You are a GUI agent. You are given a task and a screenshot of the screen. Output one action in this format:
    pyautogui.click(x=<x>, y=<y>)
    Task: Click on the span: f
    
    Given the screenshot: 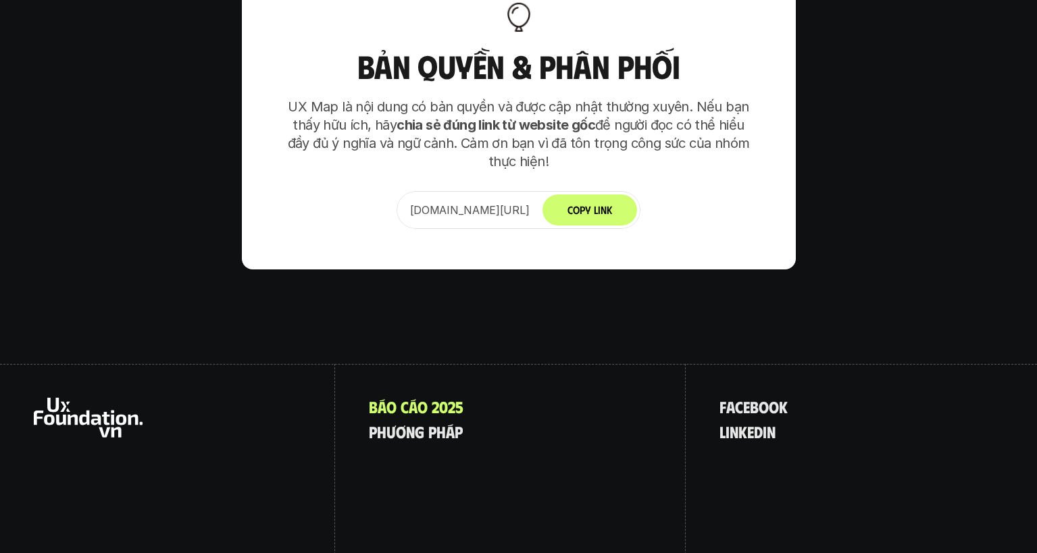 What is the action you would take?
    pyautogui.click(x=723, y=407)
    